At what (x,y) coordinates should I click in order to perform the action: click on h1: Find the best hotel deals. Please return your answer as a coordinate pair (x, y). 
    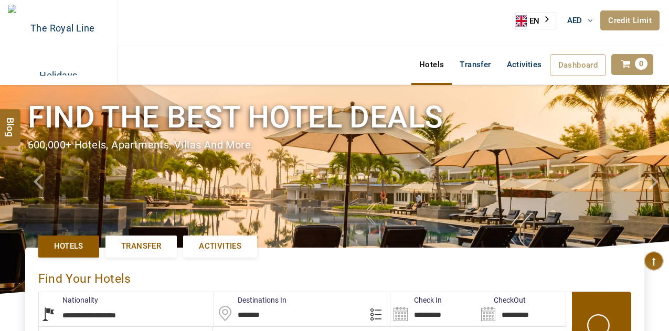
    Looking at the image, I should click on (335, 117).